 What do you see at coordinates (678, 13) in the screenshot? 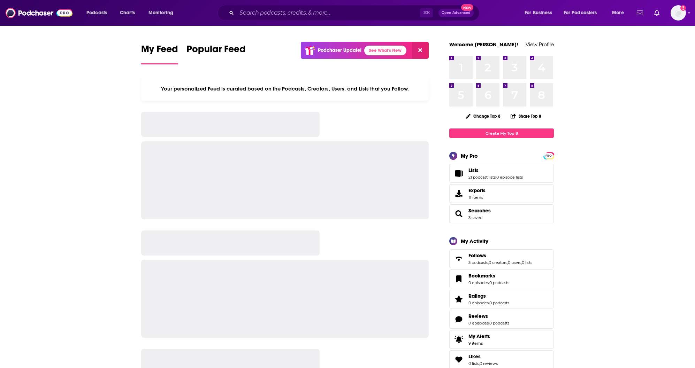
I see `button: Show profile menu` at bounding box center [678, 13].